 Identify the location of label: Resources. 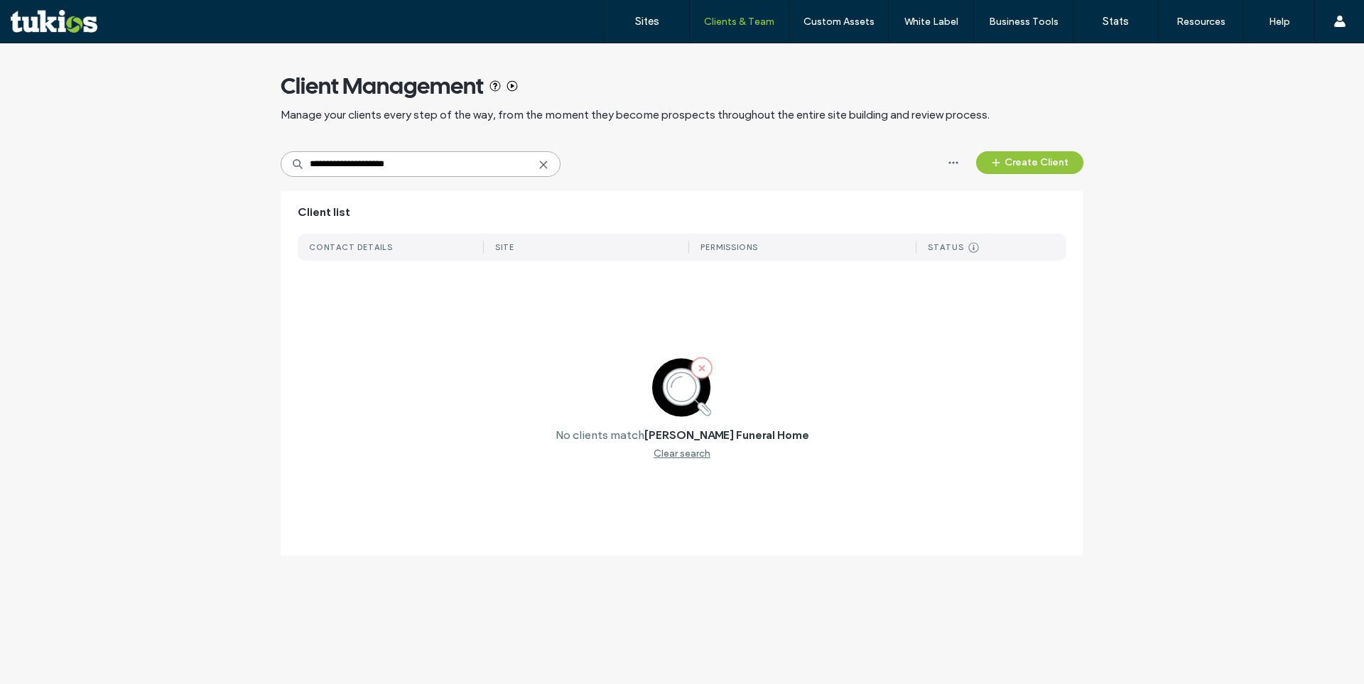
(1201, 21).